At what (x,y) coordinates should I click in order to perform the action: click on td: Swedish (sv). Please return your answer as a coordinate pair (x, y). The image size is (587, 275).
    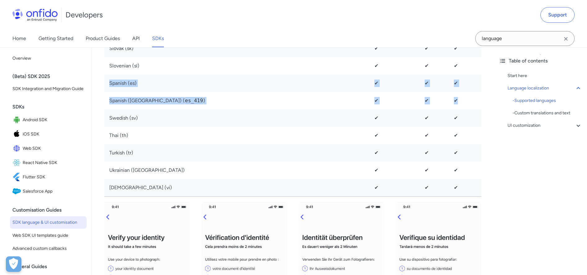
    Looking at the image, I should click on (237, 118).